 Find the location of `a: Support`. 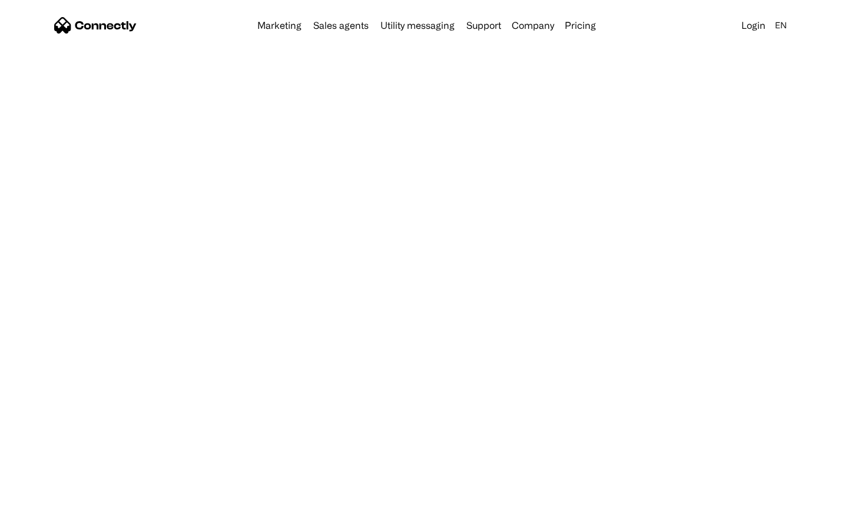

a: Support is located at coordinates (484, 25).